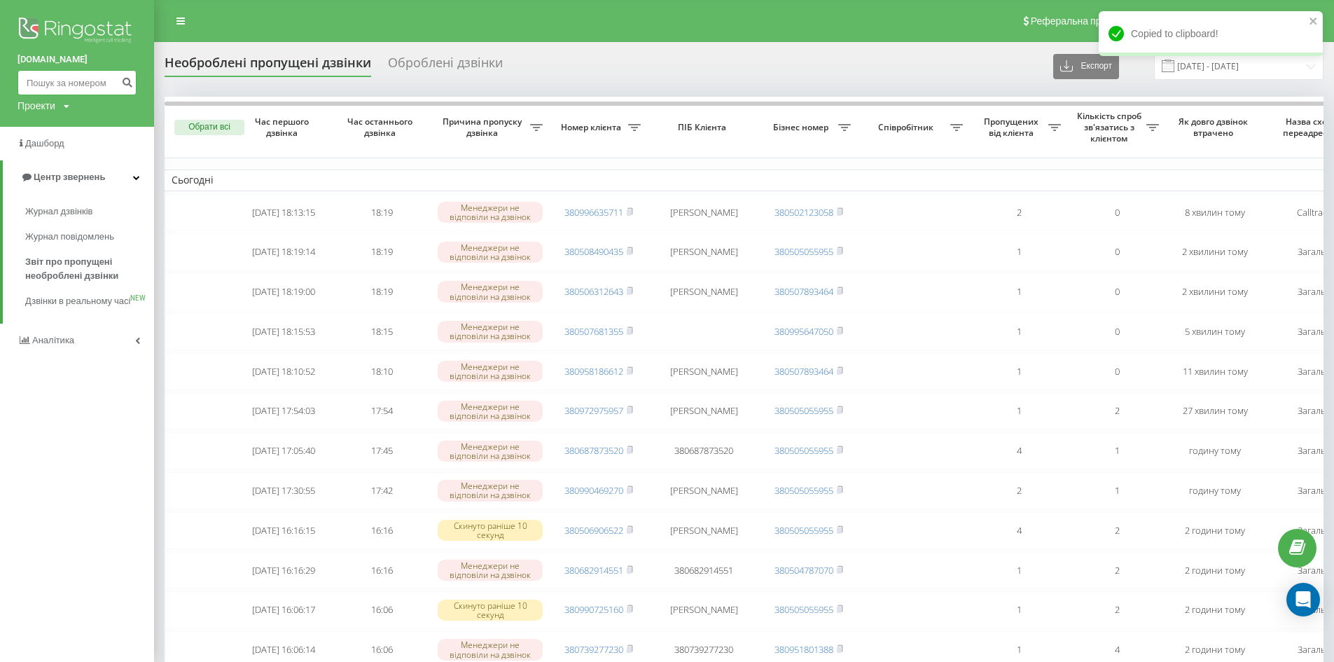 The image size is (1334, 662). I want to click on a: 380995647050, so click(804, 331).